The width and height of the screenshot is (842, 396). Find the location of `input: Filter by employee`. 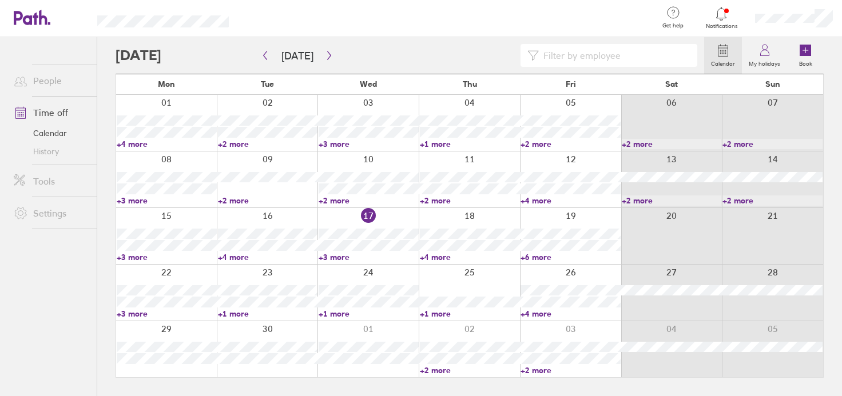

input: Filter by employee is located at coordinates (614, 55).